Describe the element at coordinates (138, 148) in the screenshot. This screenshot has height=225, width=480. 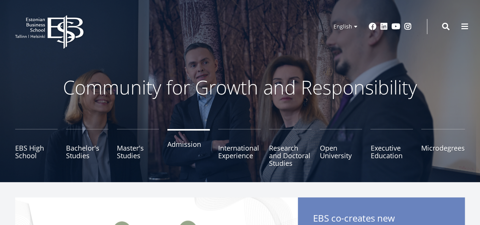
I see `a: Master's Studies` at that location.